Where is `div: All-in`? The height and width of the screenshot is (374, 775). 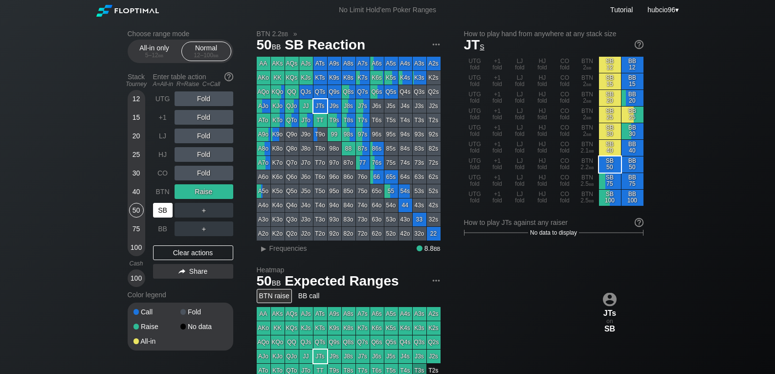
div: All-in is located at coordinates (157, 341).